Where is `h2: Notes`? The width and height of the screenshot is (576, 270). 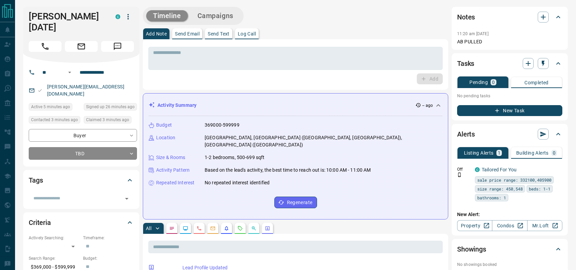
h2: Notes is located at coordinates (466, 17).